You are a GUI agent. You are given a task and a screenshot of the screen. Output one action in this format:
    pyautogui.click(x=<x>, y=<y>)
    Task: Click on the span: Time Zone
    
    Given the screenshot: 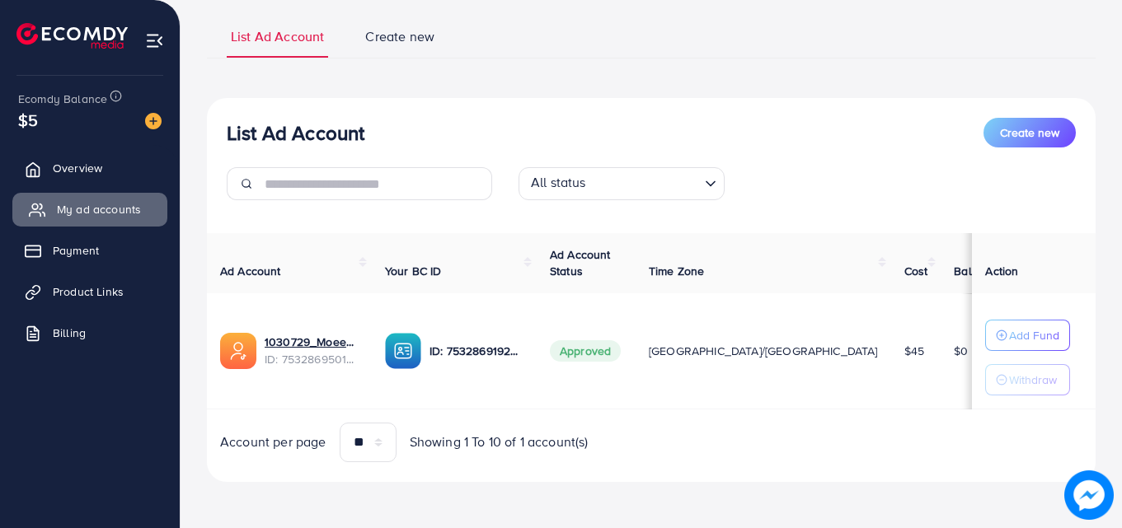 What is the action you would take?
    pyautogui.click(x=676, y=271)
    